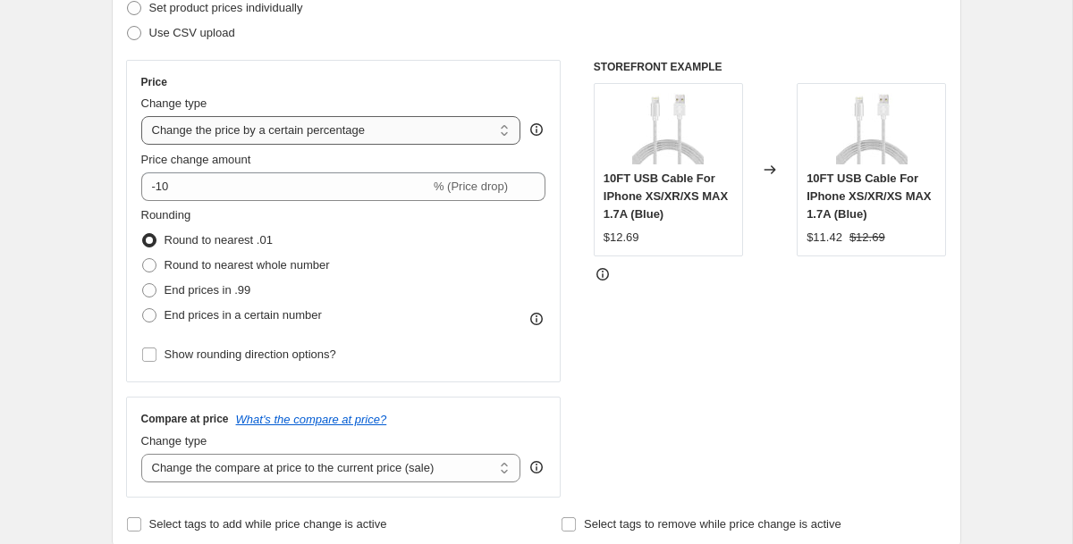 This screenshot has width=1073, height=544. Describe the element at coordinates (154, 82) in the screenshot. I see `h3: Price` at that location.